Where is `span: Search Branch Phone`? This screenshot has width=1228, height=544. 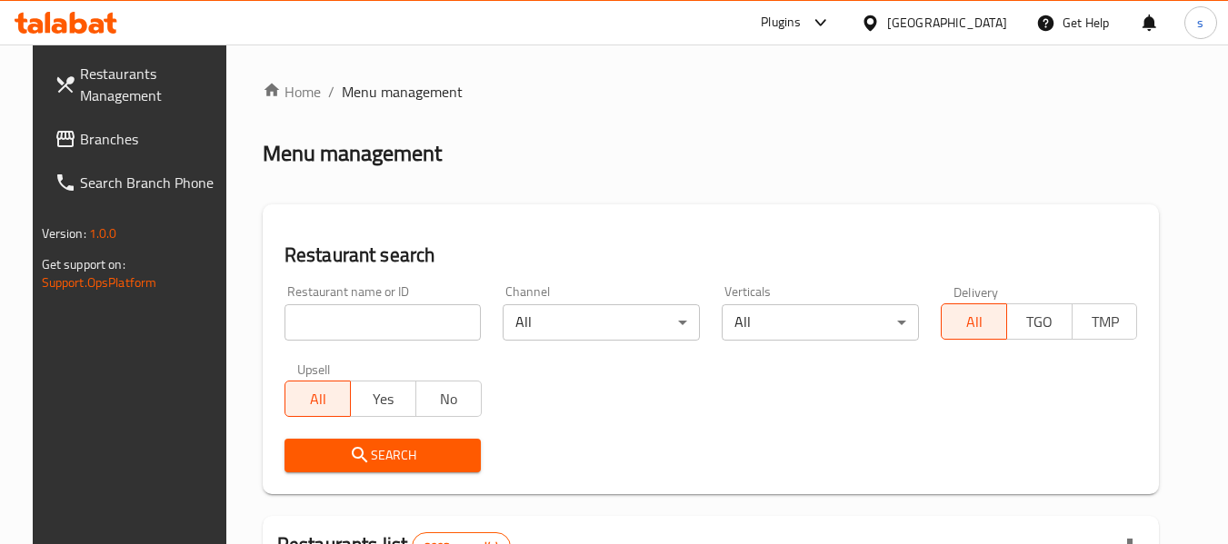
span: Search Branch Phone is located at coordinates (152, 183).